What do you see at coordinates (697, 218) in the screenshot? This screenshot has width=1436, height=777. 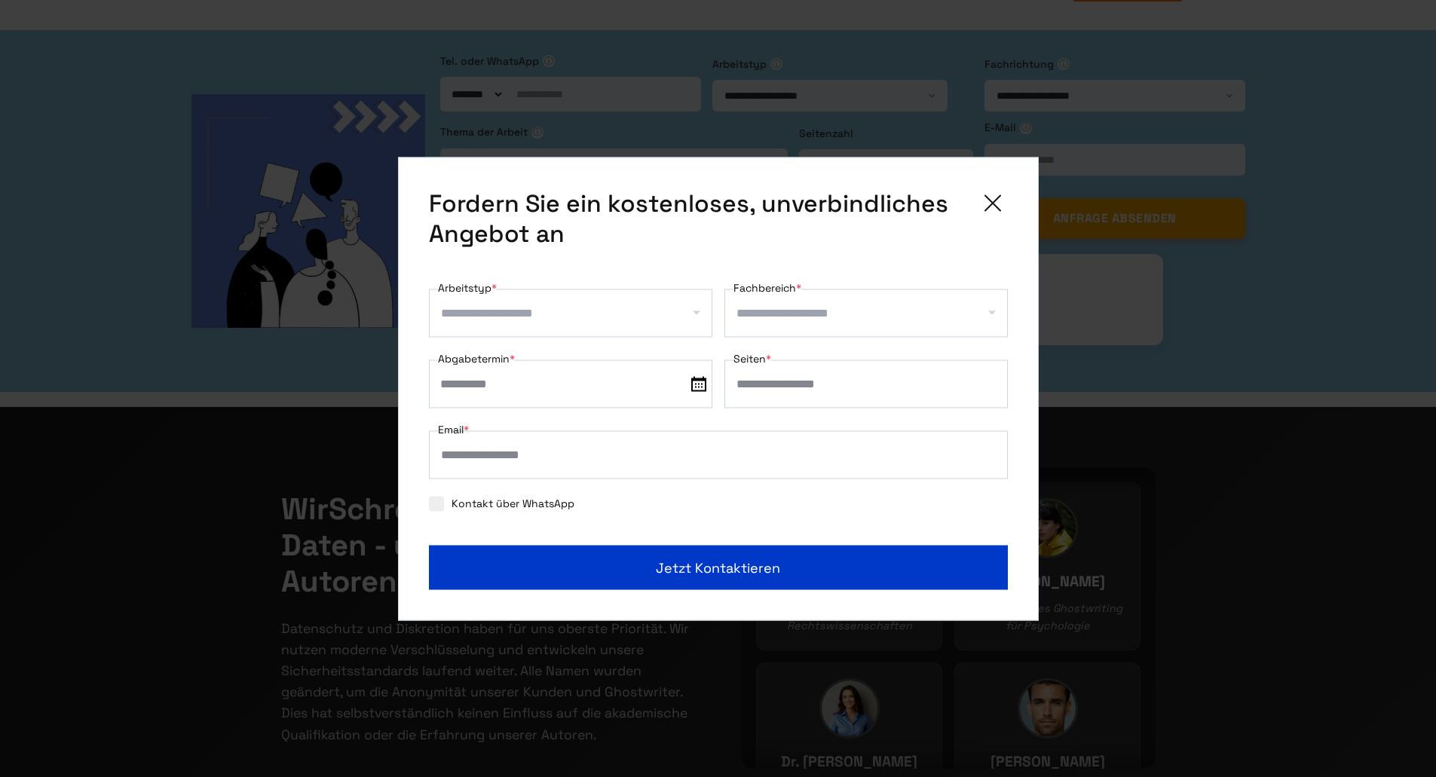 I see `span: Fordern Sie ein kostenloses, unverbindliches Angebot an` at bounding box center [697, 218].